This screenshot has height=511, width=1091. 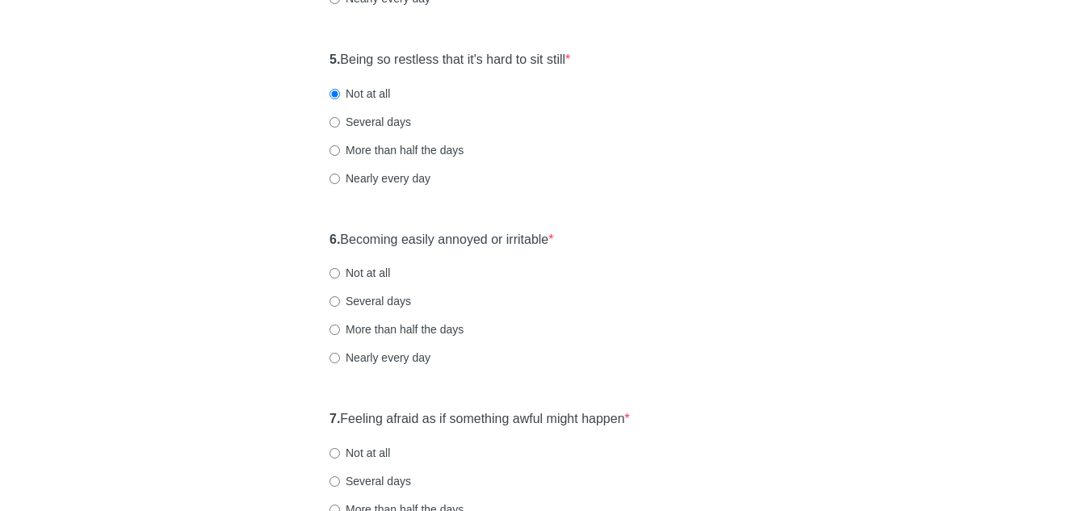 I want to click on label: Feeling afraid as if something awful might happen, so click(x=480, y=419).